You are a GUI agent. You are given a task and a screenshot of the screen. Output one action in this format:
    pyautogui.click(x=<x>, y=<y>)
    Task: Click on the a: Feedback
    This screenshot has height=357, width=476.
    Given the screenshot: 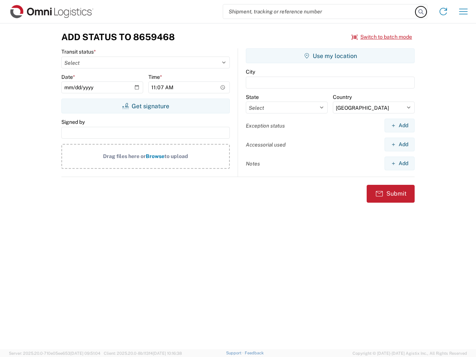 What is the action you would take?
    pyautogui.click(x=254, y=353)
    